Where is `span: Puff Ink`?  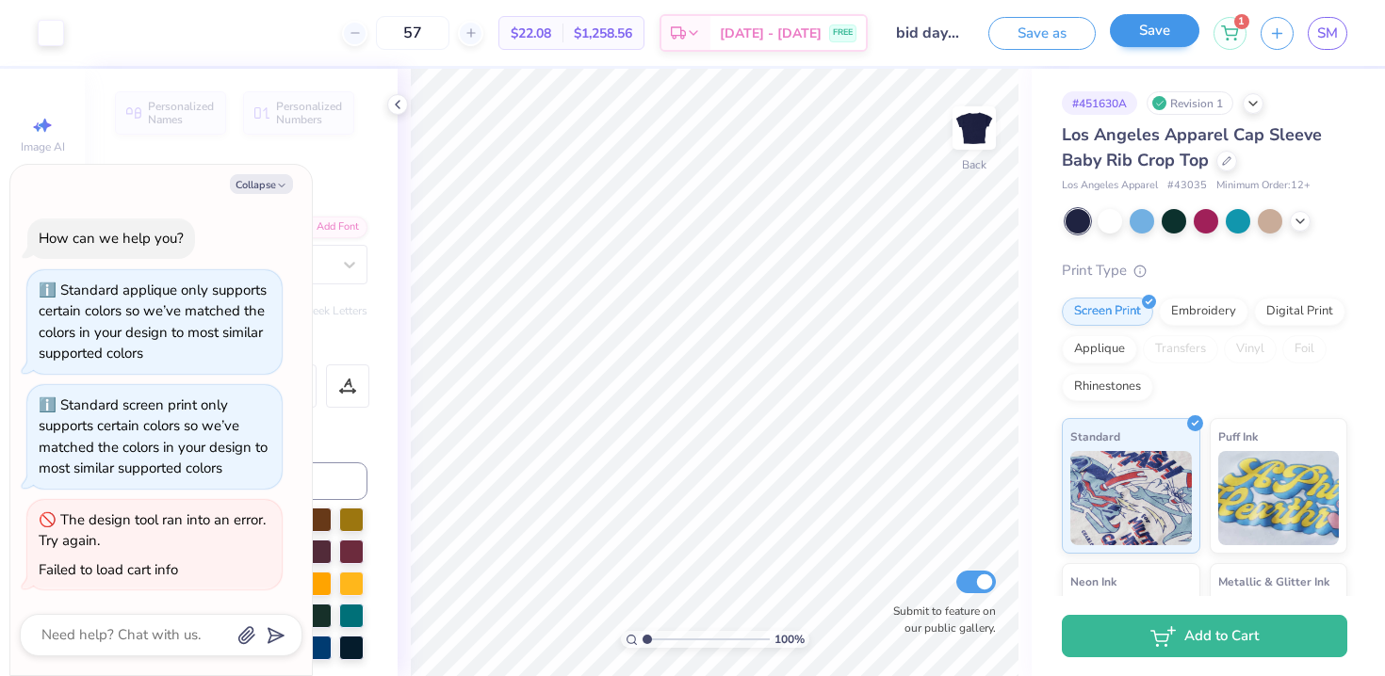 span: Puff Ink is located at coordinates (1238, 436).